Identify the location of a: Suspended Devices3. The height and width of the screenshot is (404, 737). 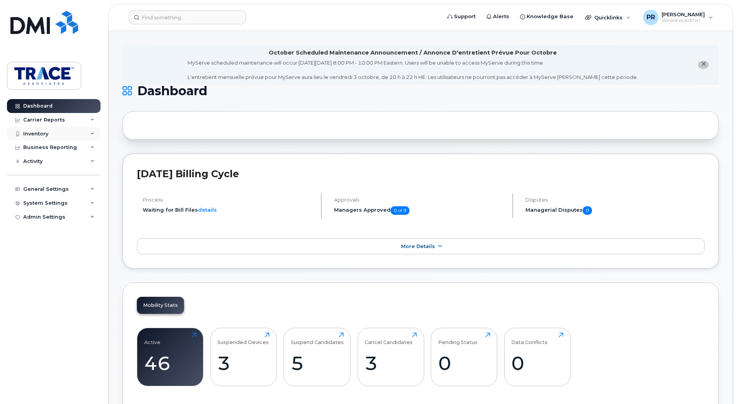
(243, 357).